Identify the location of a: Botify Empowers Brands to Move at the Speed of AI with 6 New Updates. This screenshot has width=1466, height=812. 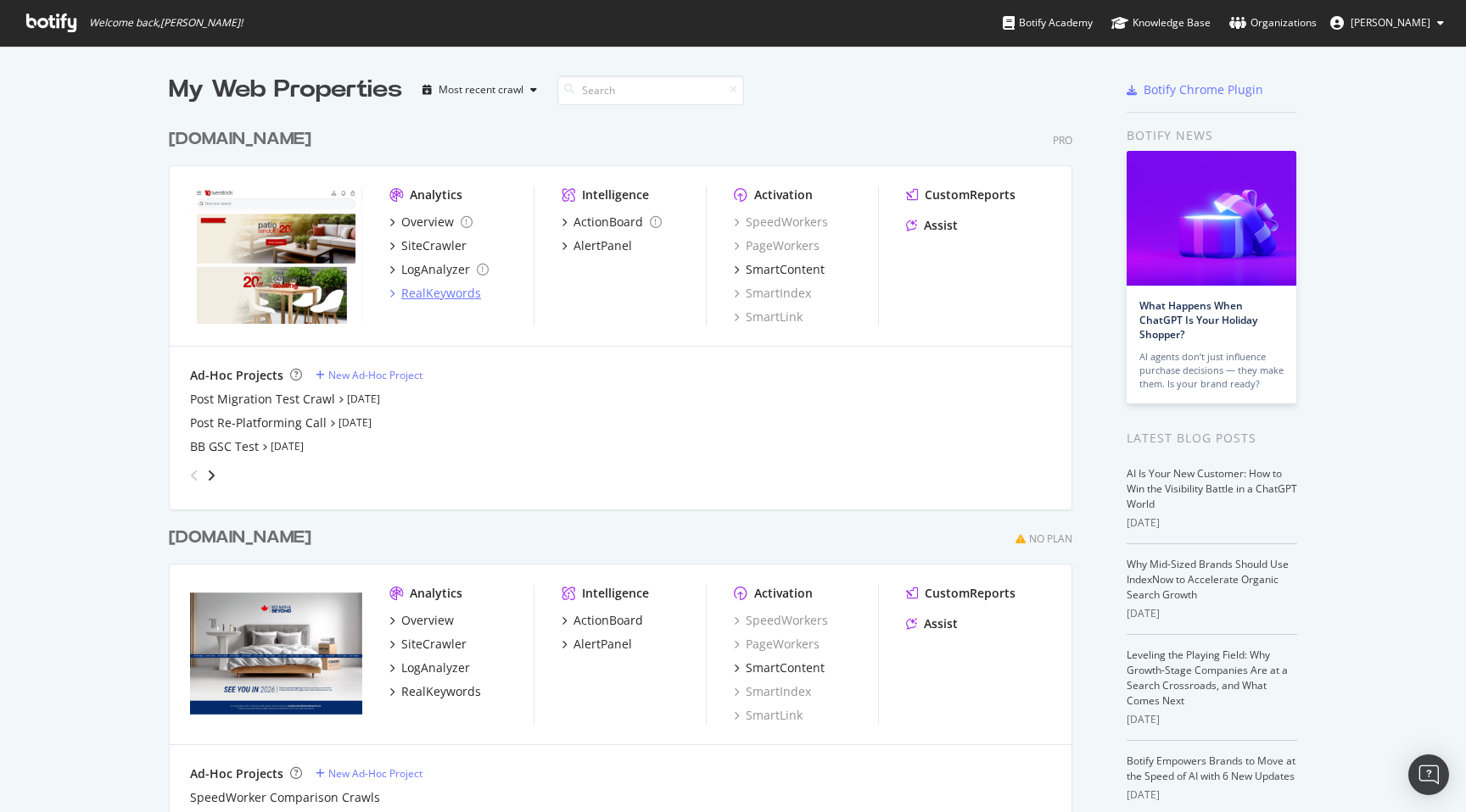
(1211, 768).